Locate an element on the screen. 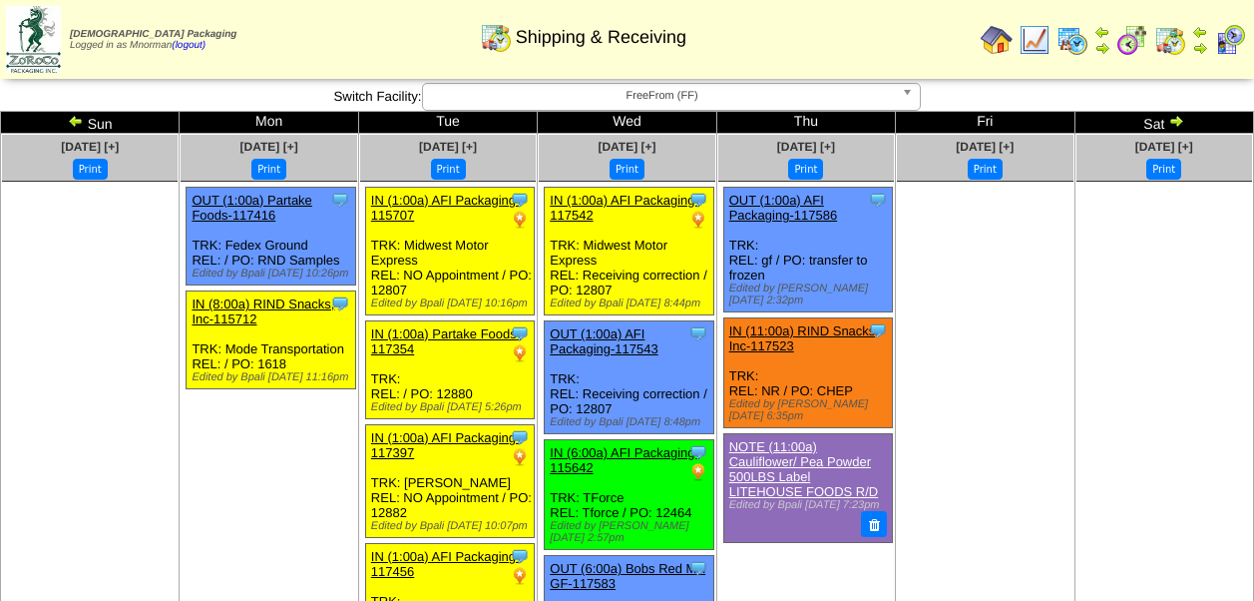 The width and height of the screenshot is (1254, 601). a: IN (1:00a) AFI Packaging-117542 is located at coordinates (624, 207).